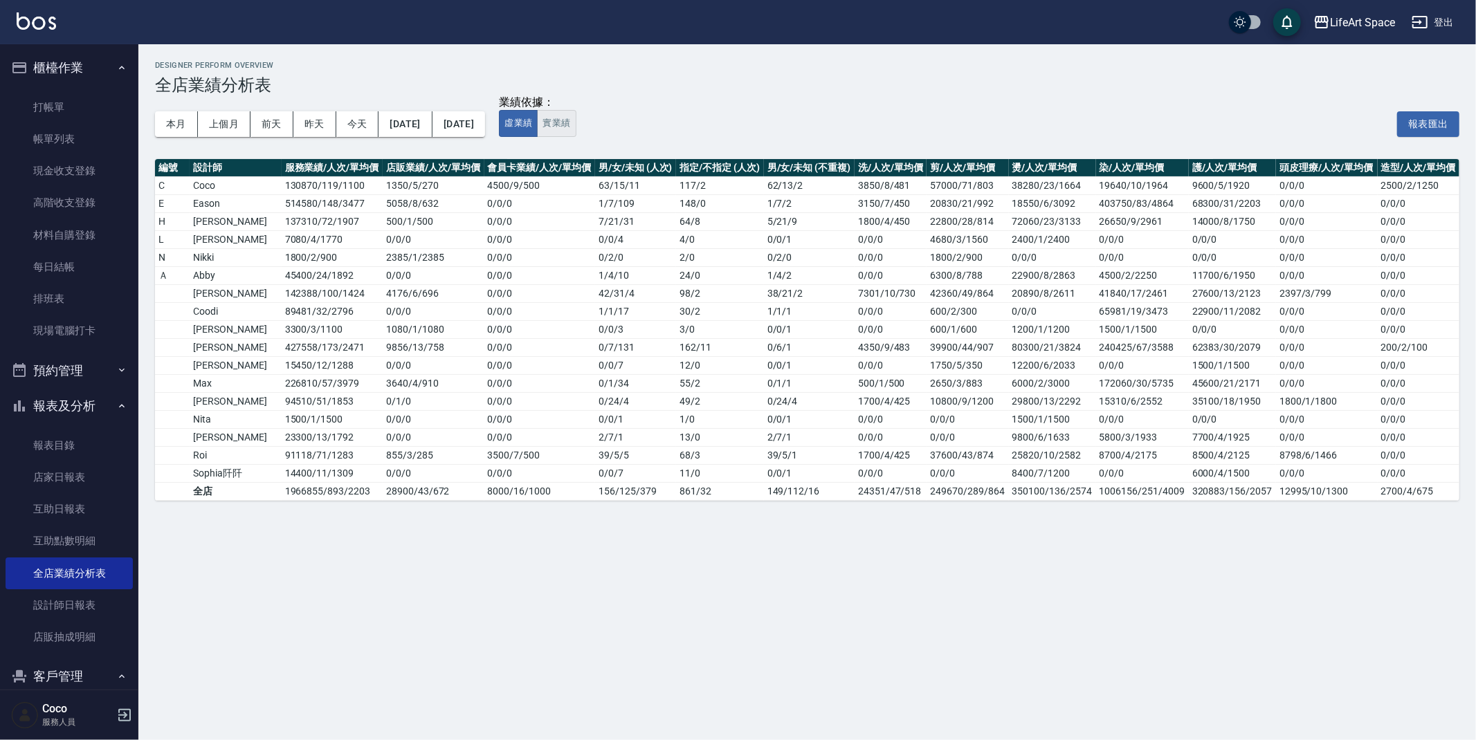 The height and width of the screenshot is (740, 1476). Describe the element at coordinates (556, 123) in the screenshot. I see `button: 實業績` at that location.